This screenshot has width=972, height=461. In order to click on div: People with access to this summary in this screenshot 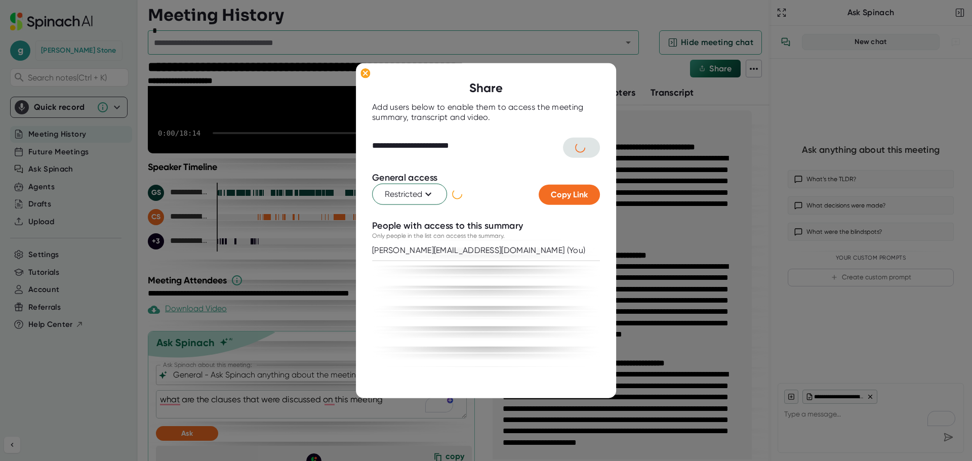, I will do `click(448, 226)`.